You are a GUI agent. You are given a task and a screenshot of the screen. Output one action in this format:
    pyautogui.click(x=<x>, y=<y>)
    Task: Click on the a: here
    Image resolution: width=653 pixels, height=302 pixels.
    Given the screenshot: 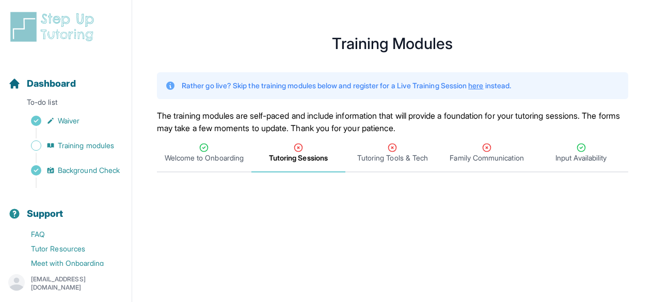 What is the action you would take?
    pyautogui.click(x=476, y=85)
    